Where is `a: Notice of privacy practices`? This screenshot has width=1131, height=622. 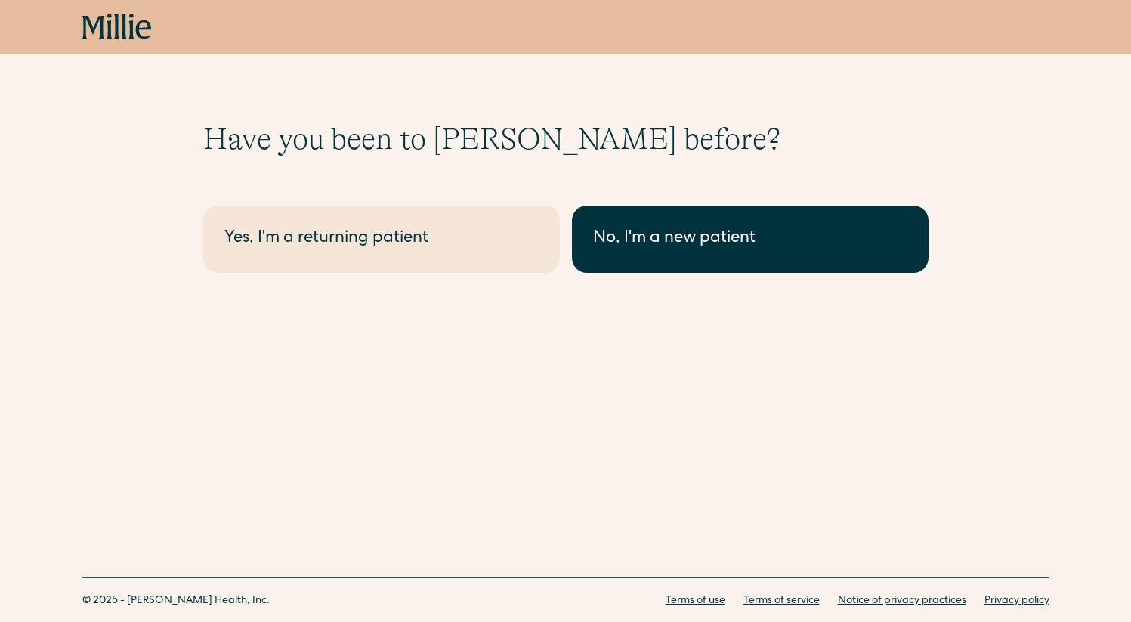
a: Notice of privacy practices is located at coordinates (902, 601).